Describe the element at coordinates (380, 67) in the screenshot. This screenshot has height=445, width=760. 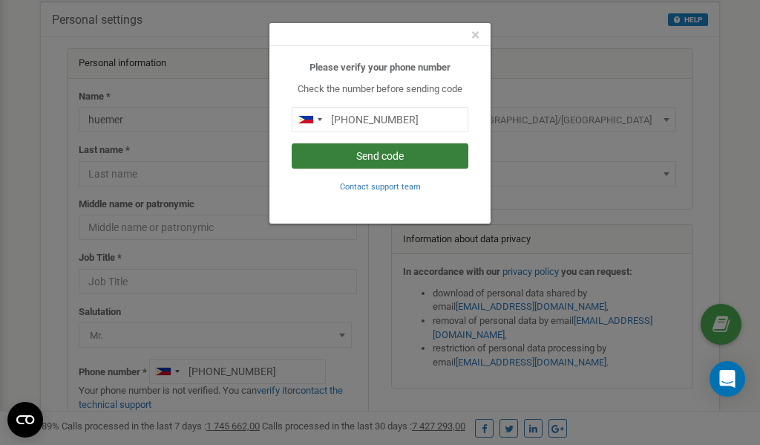
I see `b: Please verify your phone number` at that location.